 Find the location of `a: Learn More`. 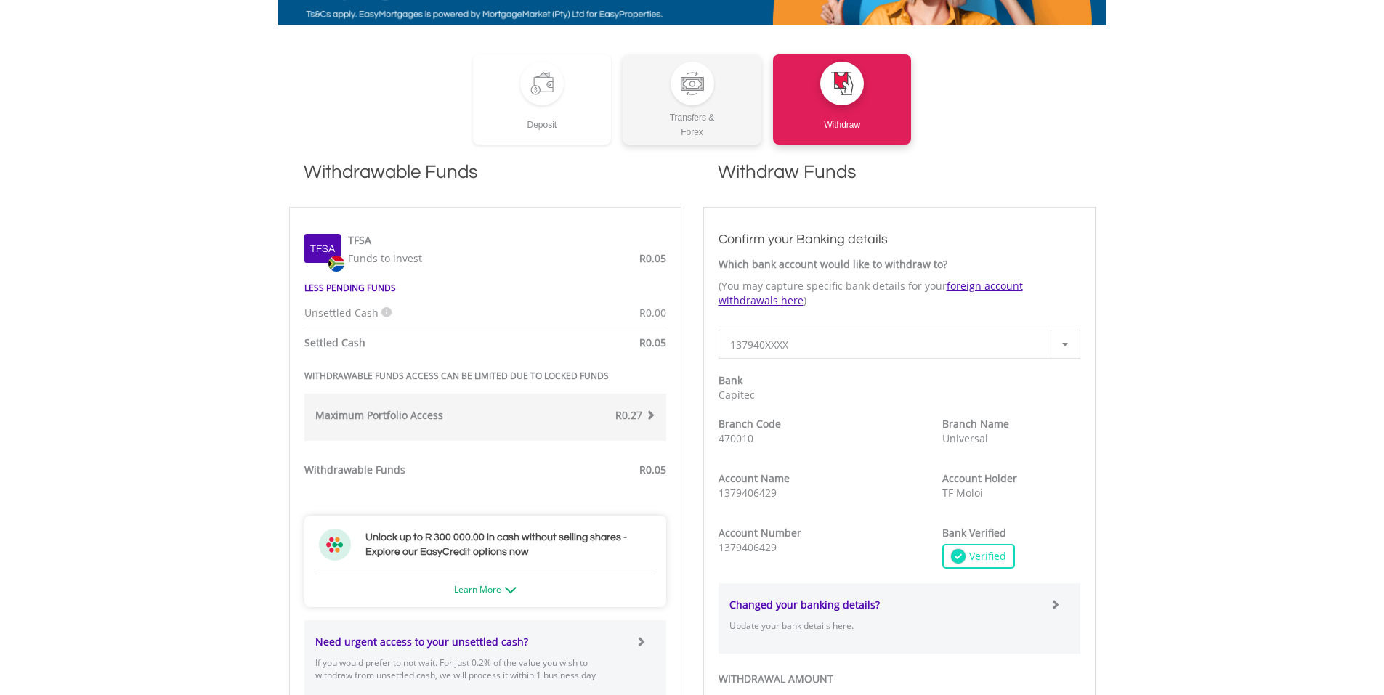

a: Learn More is located at coordinates (485, 589).